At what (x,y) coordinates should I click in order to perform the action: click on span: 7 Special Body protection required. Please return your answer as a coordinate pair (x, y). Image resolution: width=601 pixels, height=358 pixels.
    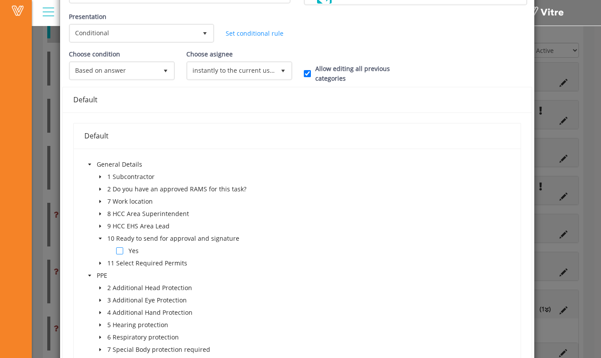
    Looking at the image, I should click on (158, 350).